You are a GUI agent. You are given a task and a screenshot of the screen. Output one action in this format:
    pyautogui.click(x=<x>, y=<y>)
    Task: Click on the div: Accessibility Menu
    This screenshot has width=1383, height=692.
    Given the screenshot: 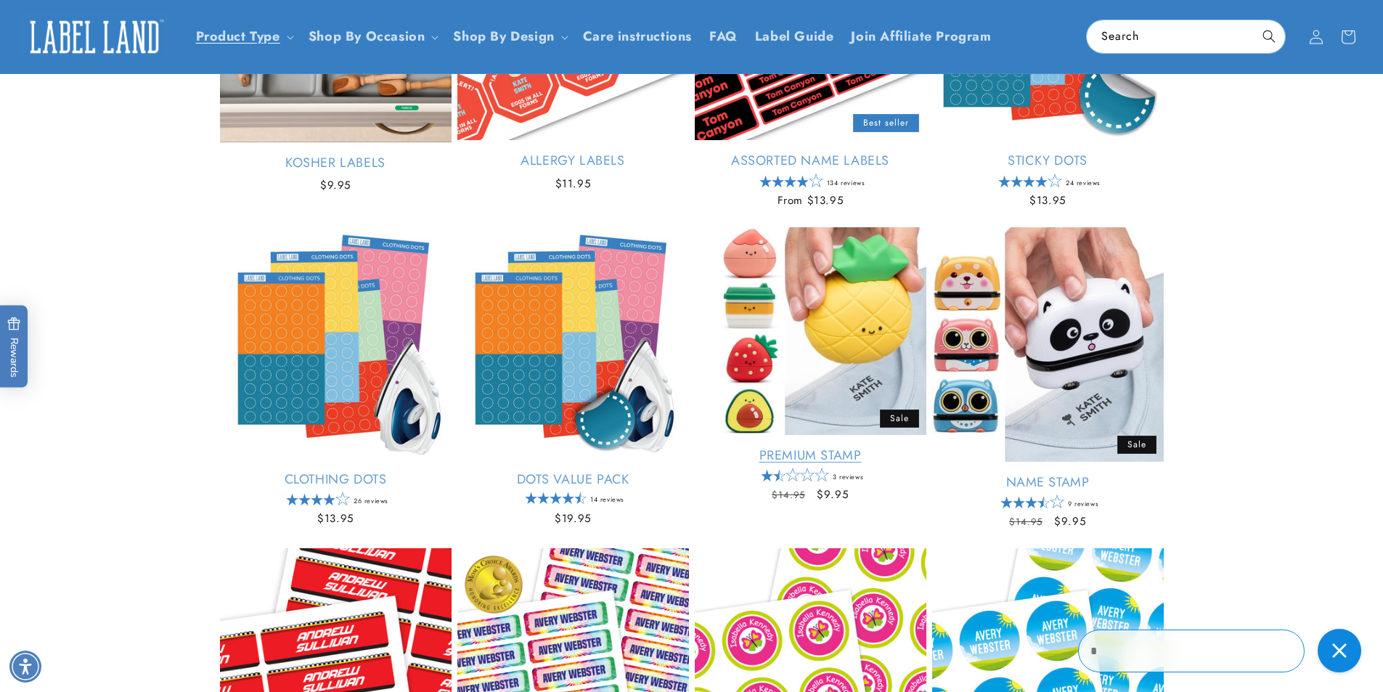 What is the action you would take?
    pyautogui.click(x=25, y=666)
    